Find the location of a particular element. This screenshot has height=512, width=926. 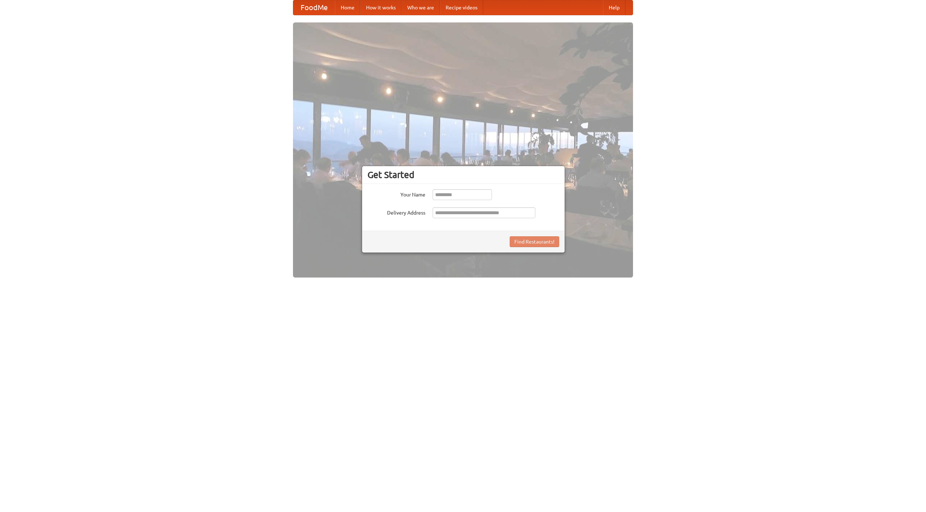

a: FoodMe is located at coordinates (314, 8).